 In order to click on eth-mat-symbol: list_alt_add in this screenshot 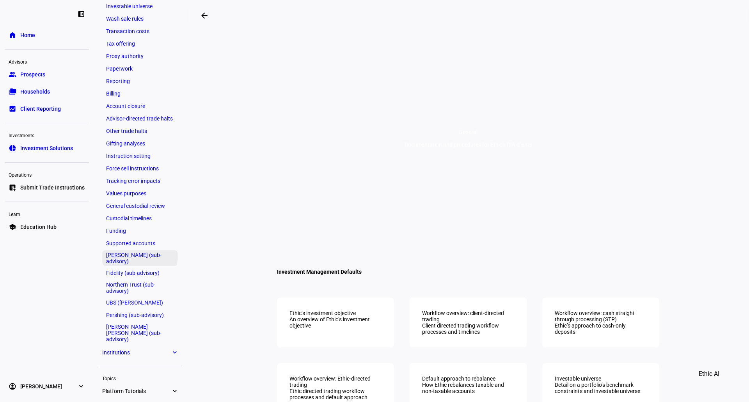, I will do `click(12, 188)`.